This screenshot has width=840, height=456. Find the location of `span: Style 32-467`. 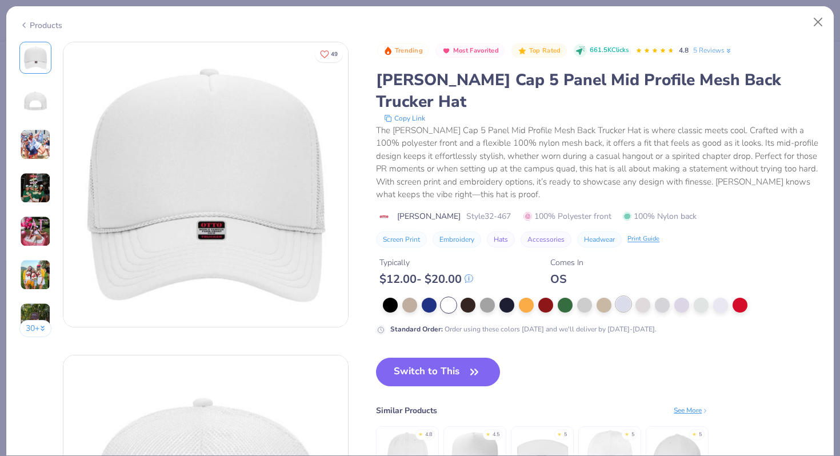

span: Style 32-467 is located at coordinates (489, 216).